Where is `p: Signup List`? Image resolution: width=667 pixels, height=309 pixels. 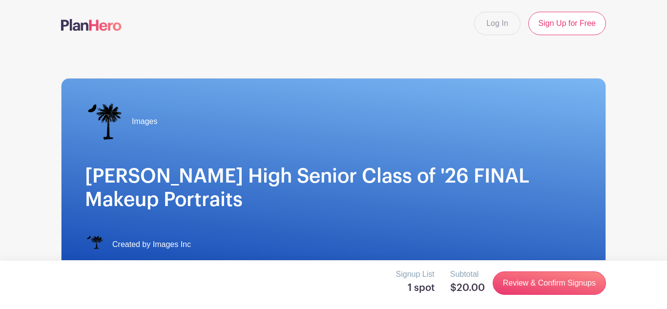 p: Signup List is located at coordinates (415, 274).